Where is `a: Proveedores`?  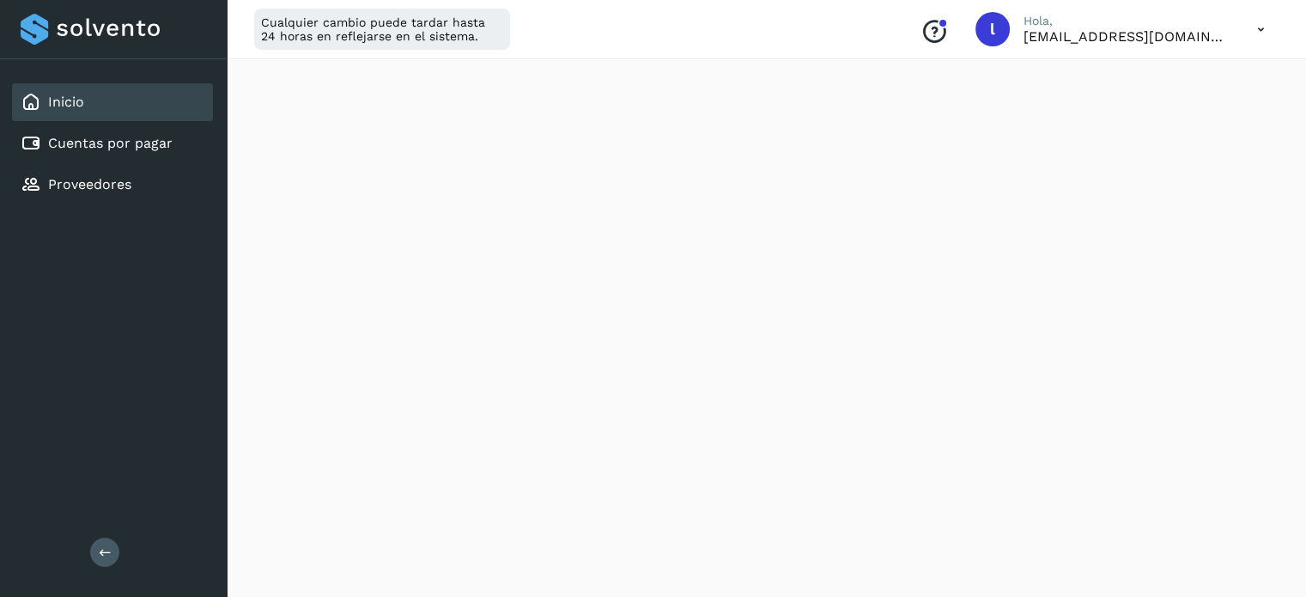 a: Proveedores is located at coordinates (89, 184).